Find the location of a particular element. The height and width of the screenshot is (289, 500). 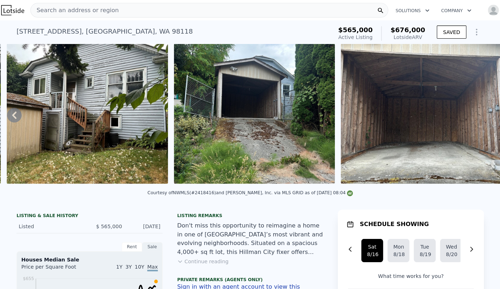

div: Price per Square Foot is located at coordinates (59, 264).